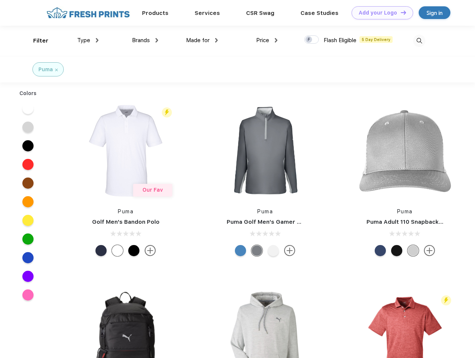 The width and height of the screenshot is (475, 358). Describe the element at coordinates (434, 13) in the screenshot. I see `div: Sign in` at that location.